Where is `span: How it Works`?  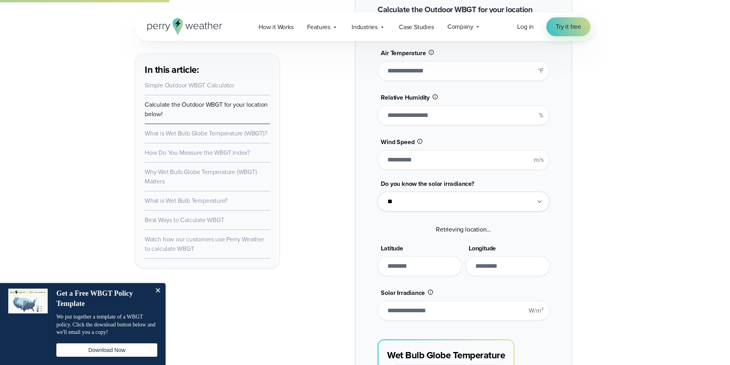 span: How it Works is located at coordinates (276, 27).